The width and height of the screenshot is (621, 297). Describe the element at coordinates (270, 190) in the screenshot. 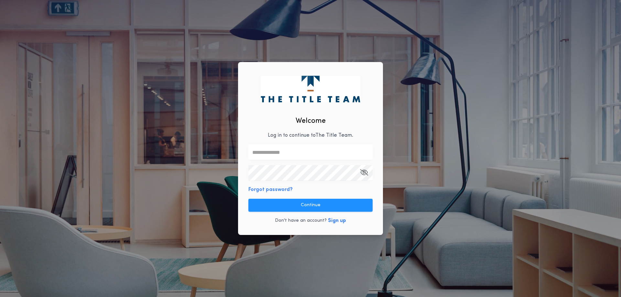

I see `button: Forgot password?` at that location.